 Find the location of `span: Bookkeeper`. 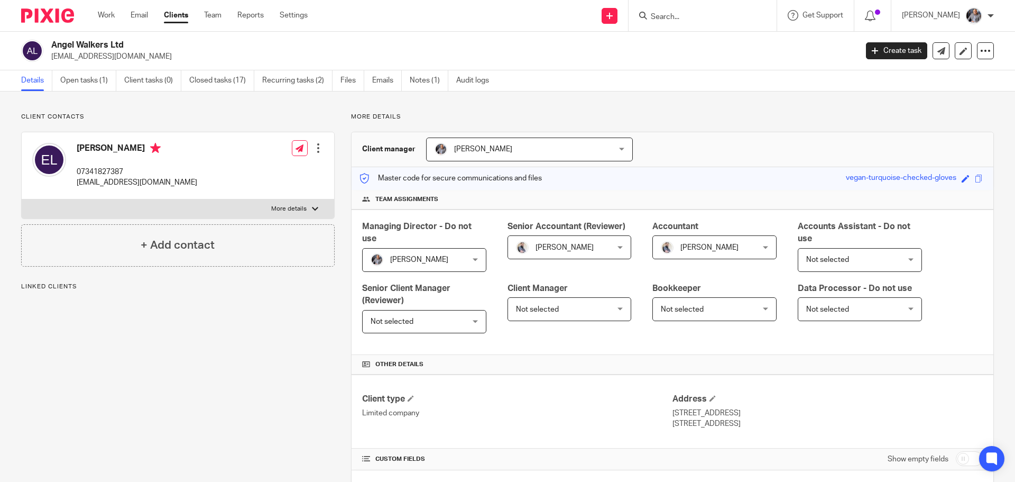

span: Bookkeeper is located at coordinates (677, 288).